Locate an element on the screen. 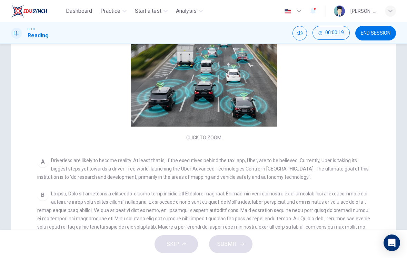 The width and height of the screenshot is (407, 258). button: Analysis is located at coordinates (190, 11).